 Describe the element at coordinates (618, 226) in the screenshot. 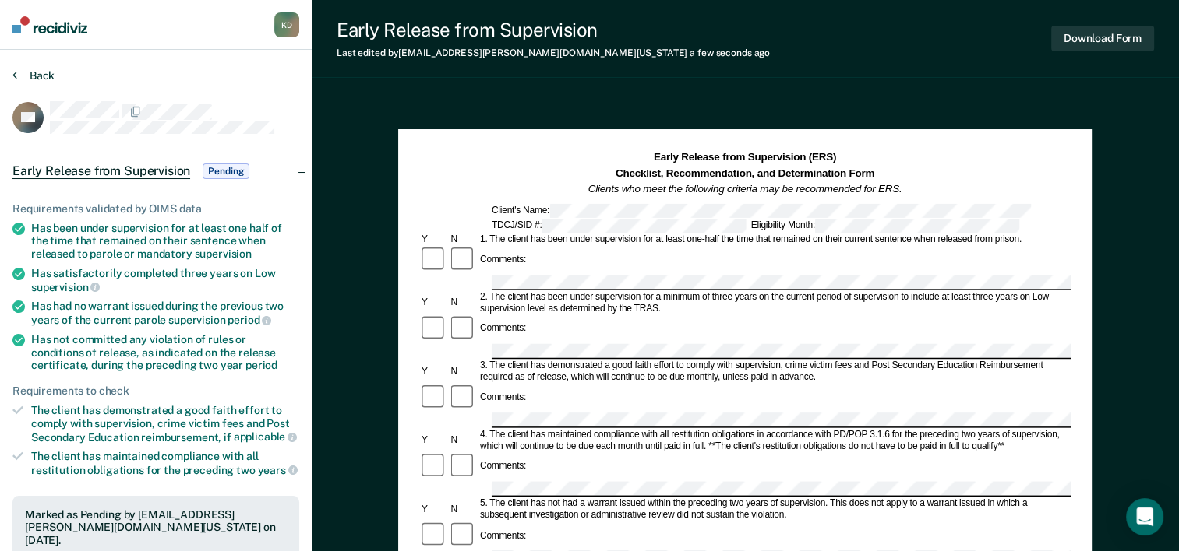

I see `div: TDCJ/SID #:` at that location.